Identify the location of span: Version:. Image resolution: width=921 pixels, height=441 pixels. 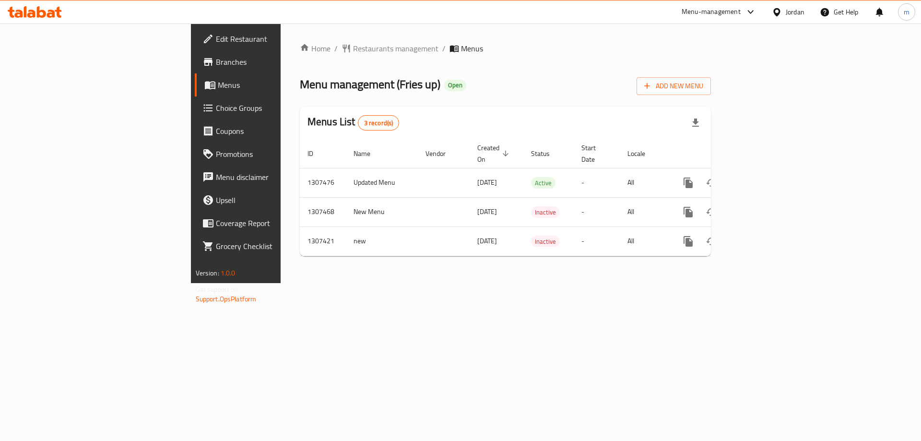
(207, 273).